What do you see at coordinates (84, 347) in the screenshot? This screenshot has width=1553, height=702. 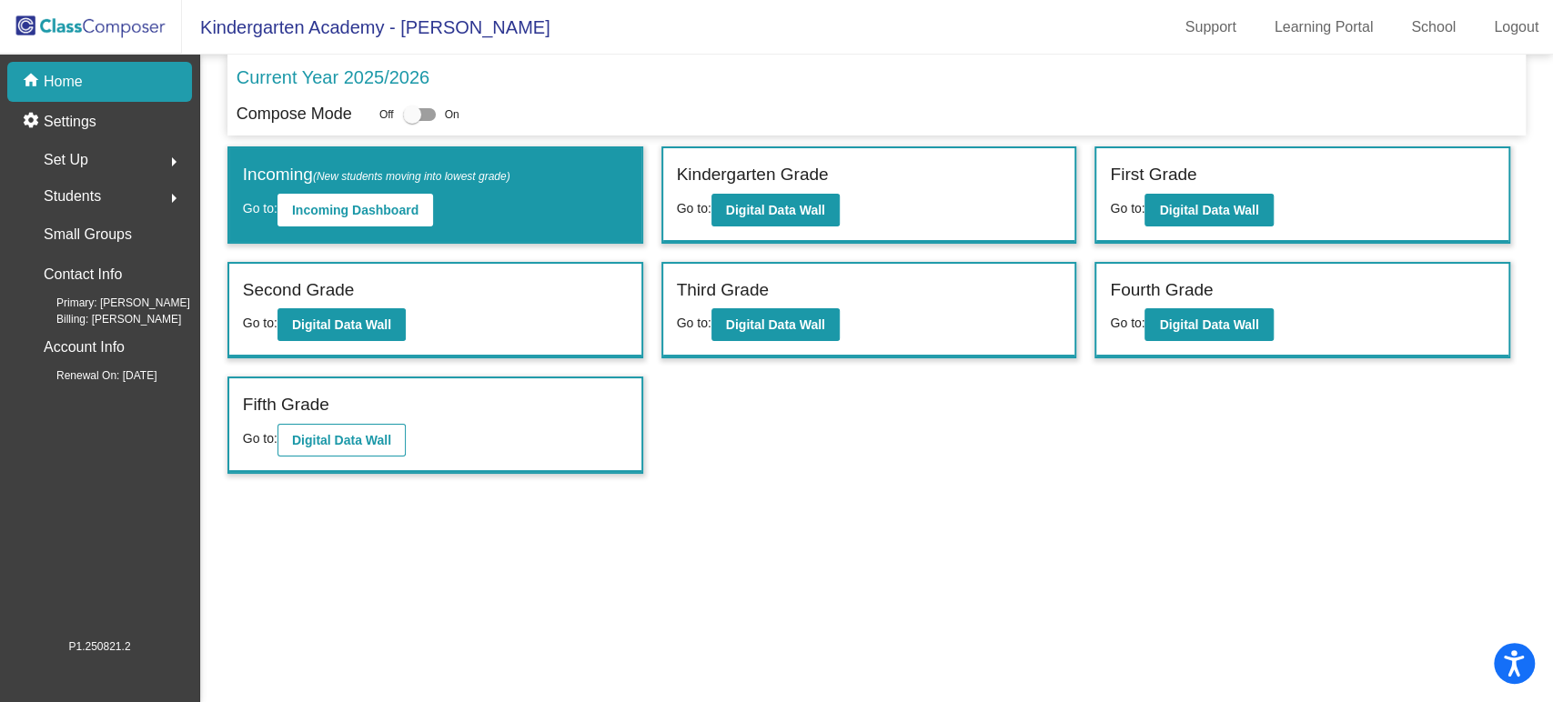 I see `p: Account Info` at bounding box center [84, 347].